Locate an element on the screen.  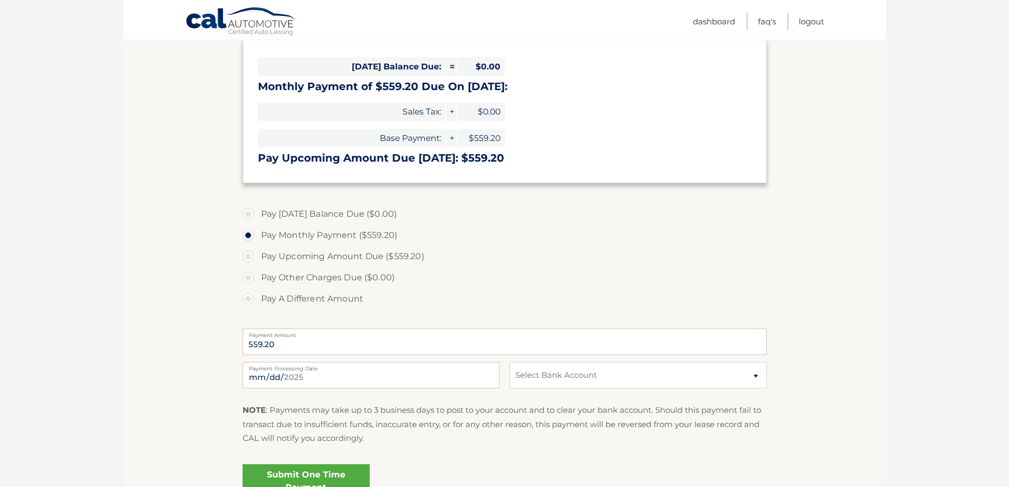
input: Payment Amount is located at coordinates (505, 342).